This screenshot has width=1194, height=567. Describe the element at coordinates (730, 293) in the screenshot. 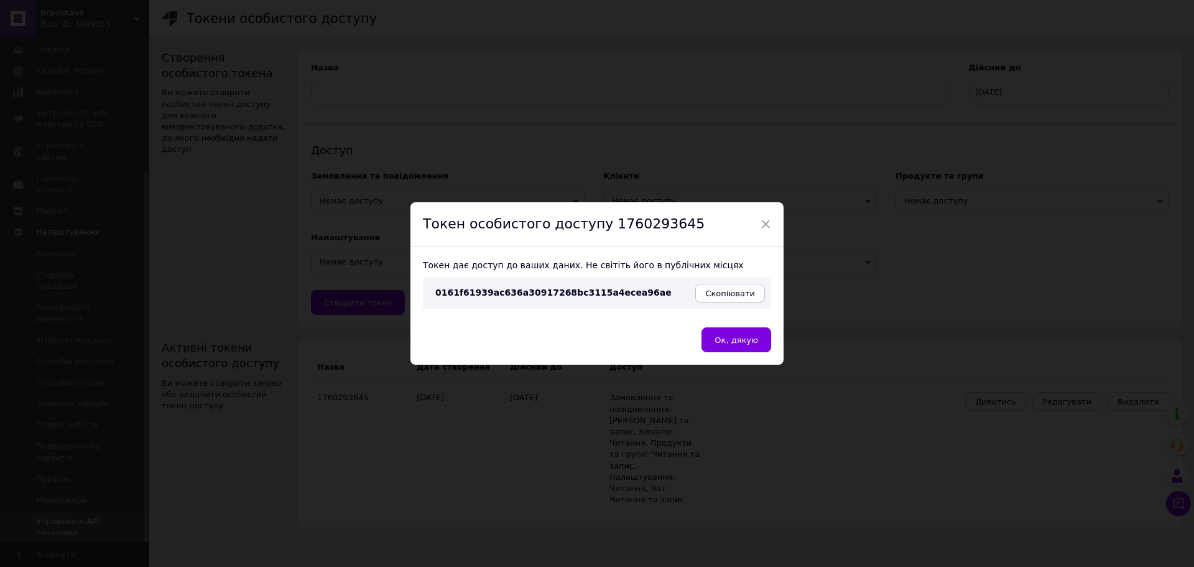

I see `button: Скопіювати` at that location.